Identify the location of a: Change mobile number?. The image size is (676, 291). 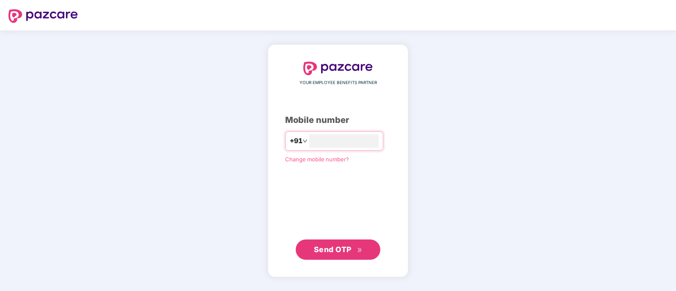
(317, 159).